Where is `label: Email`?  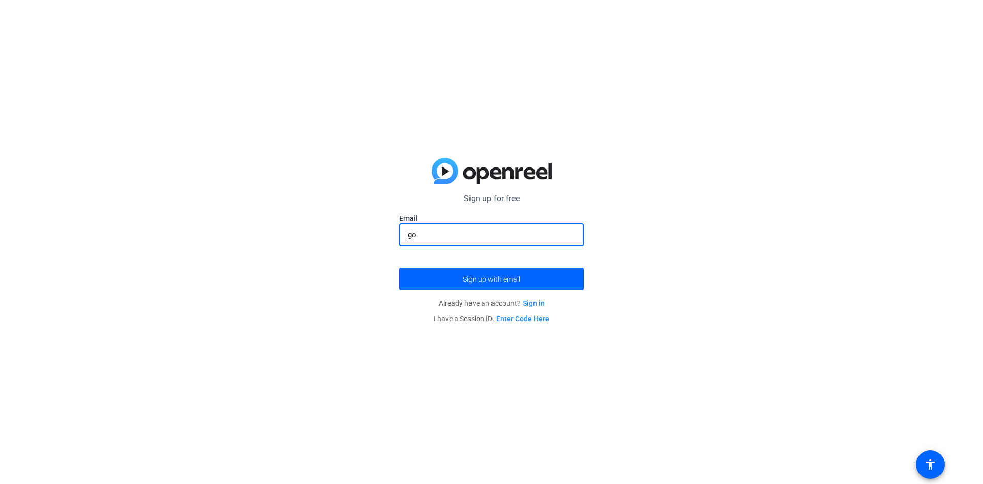 label: Email is located at coordinates (492, 218).